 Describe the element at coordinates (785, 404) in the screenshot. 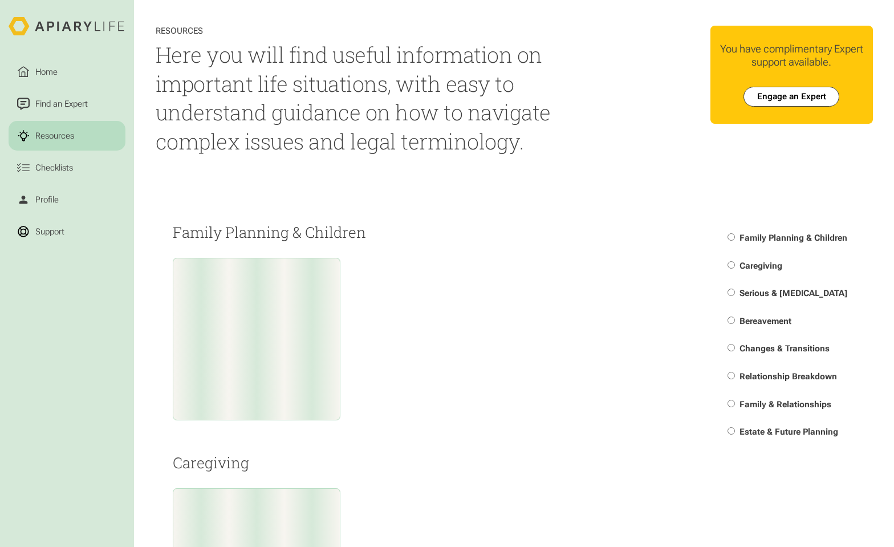

I see `span: Family & Relationships` at that location.